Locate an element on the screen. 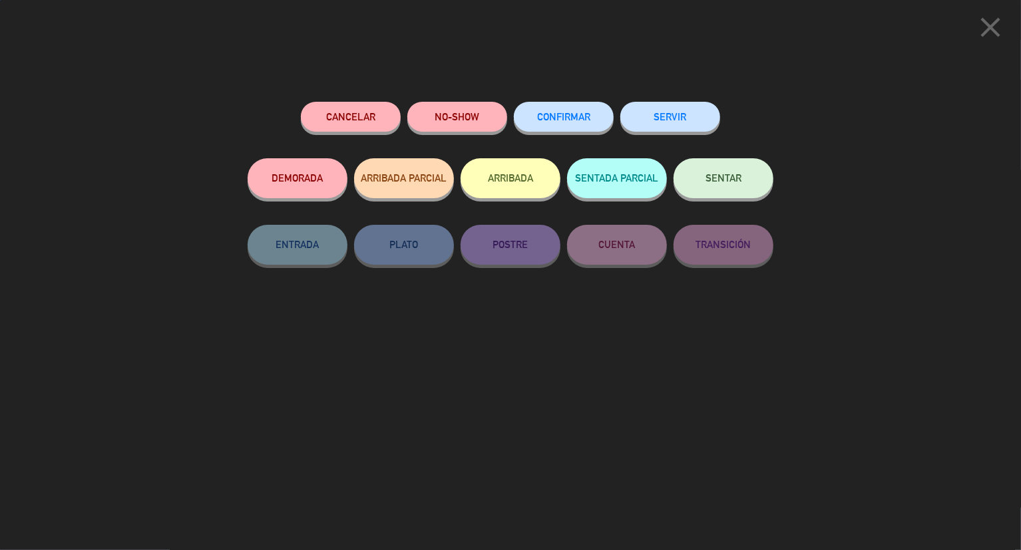 The image size is (1021, 550). button: ARRIBADA PARCIAL is located at coordinates (404, 178).